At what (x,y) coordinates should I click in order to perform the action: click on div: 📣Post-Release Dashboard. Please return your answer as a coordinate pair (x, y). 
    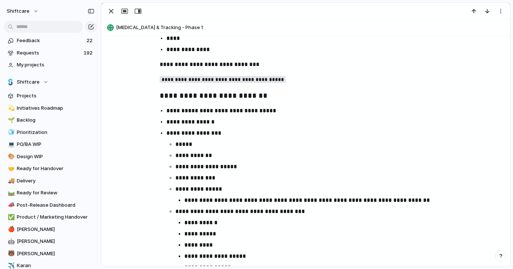
    Looking at the image, I should click on (50, 205).